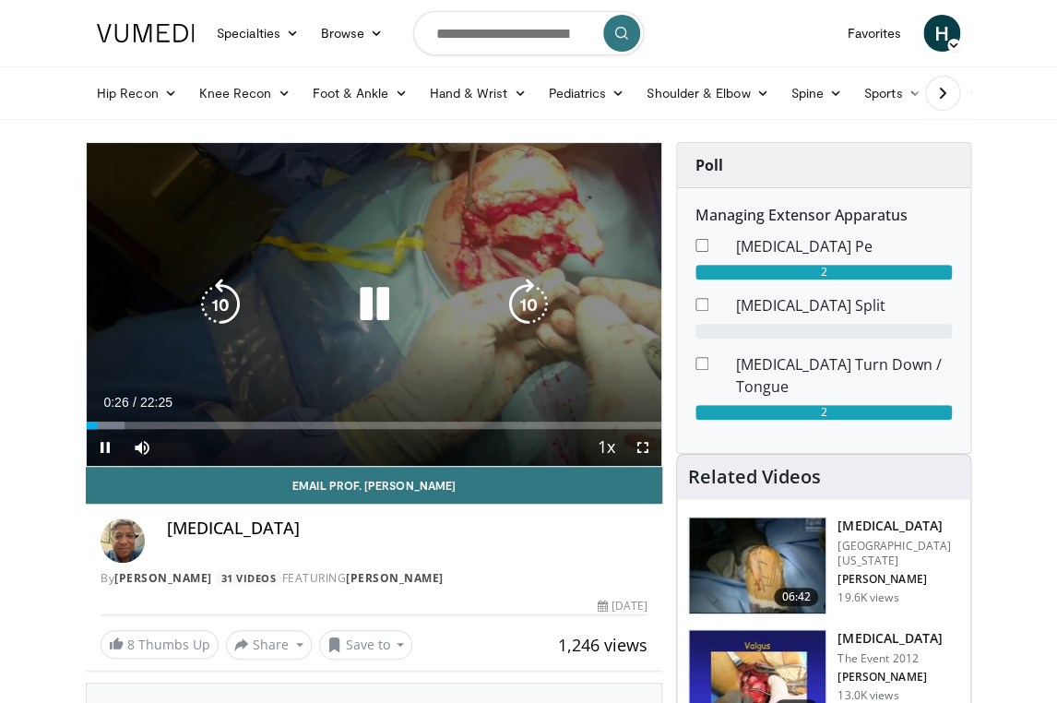 This screenshot has height=703, width=1057. Describe the element at coordinates (757, 566) in the screenshot. I see `img: 38827_0000_3.png.150x105_q85_crop-smart_upscale.jpg` at that location.